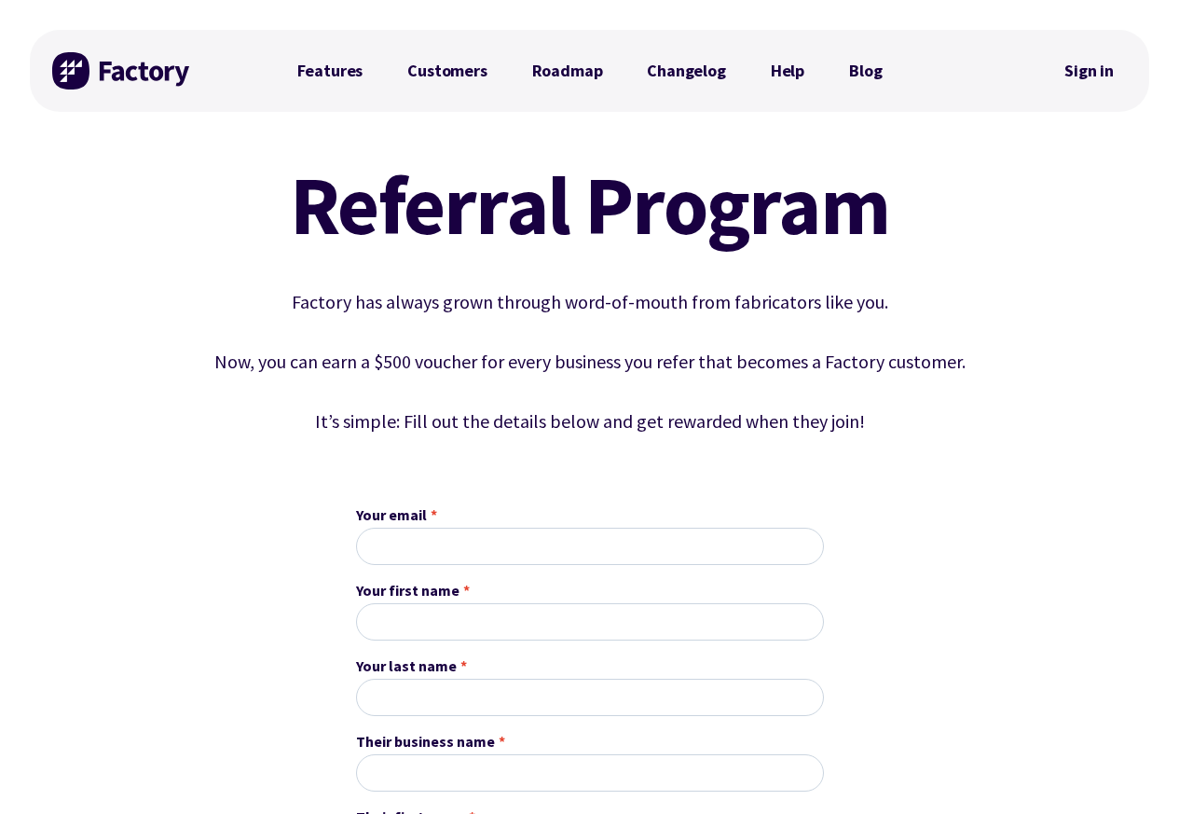 The width and height of the screenshot is (1179, 814). I want to click on a: Help, so click(788, 71).